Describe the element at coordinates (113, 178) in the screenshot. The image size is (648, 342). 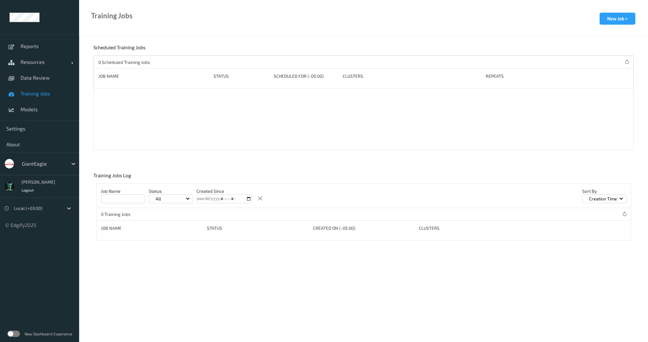
I see `div: Training Jobs Log` at that location.